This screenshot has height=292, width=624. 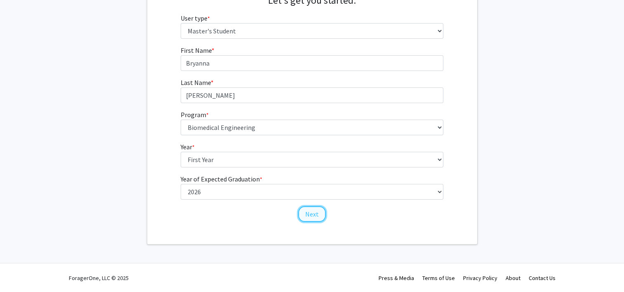 I want to click on label: User type, so click(x=195, y=18).